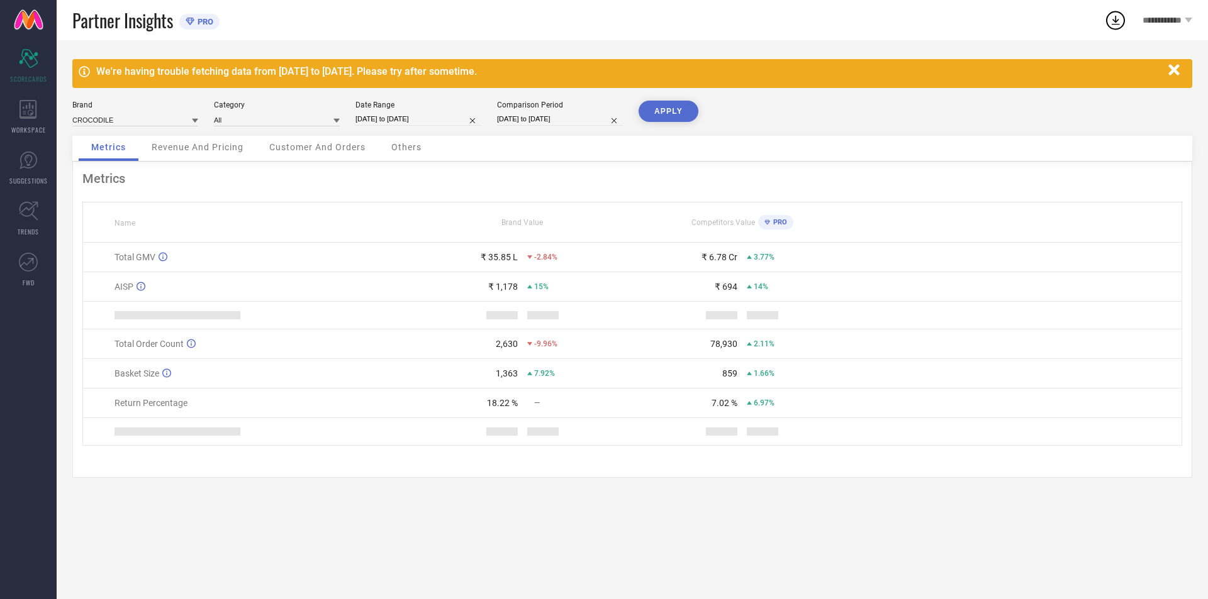  Describe the element at coordinates (730, 374) in the screenshot. I see `div: 859` at that location.